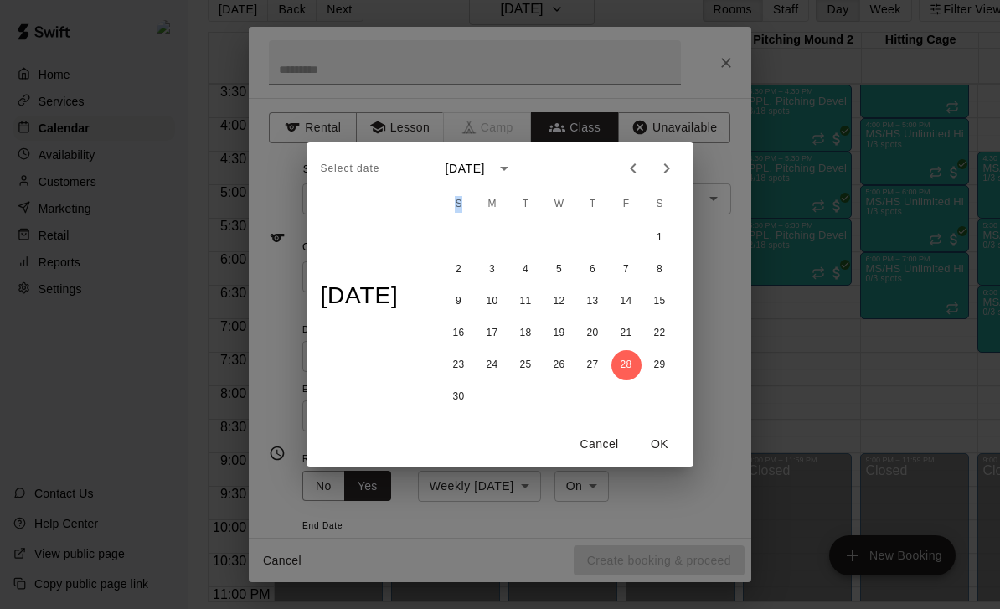 Image resolution: width=1000 pixels, height=609 pixels. I want to click on span: Friday, so click(627, 204).